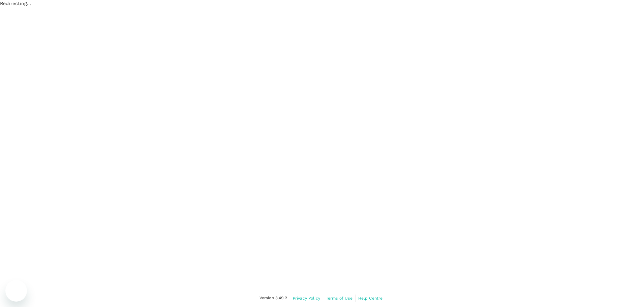 The image size is (642, 307). I want to click on a: Privacy Policy, so click(306, 298).